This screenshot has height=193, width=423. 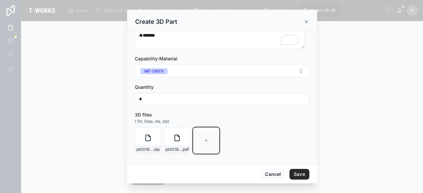 I want to click on button: Save, so click(x=299, y=174).